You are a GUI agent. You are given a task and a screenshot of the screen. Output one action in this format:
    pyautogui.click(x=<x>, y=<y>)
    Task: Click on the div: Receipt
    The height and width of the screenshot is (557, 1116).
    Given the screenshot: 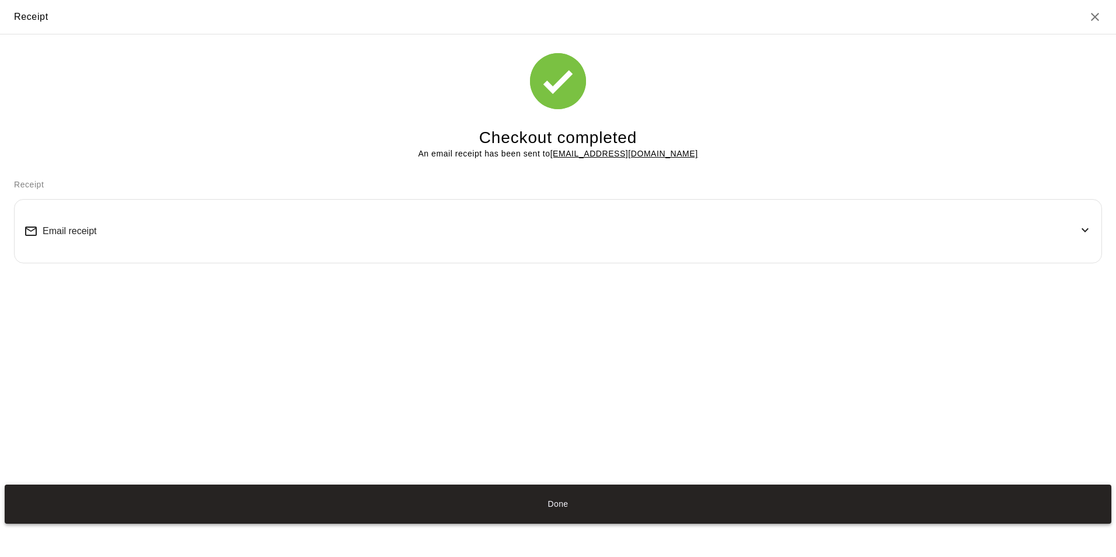 What is the action you would take?
    pyautogui.click(x=31, y=17)
    